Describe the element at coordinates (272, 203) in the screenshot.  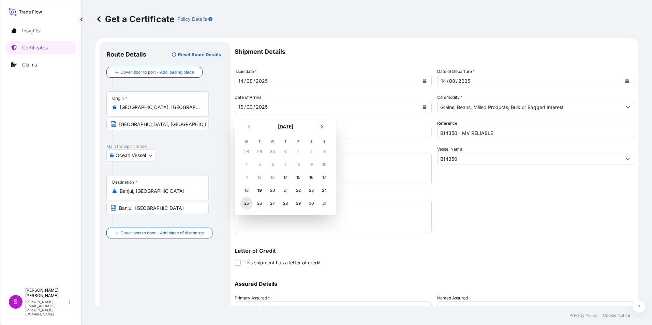
I see `div: Wednesday 27 August 2025` at that location.